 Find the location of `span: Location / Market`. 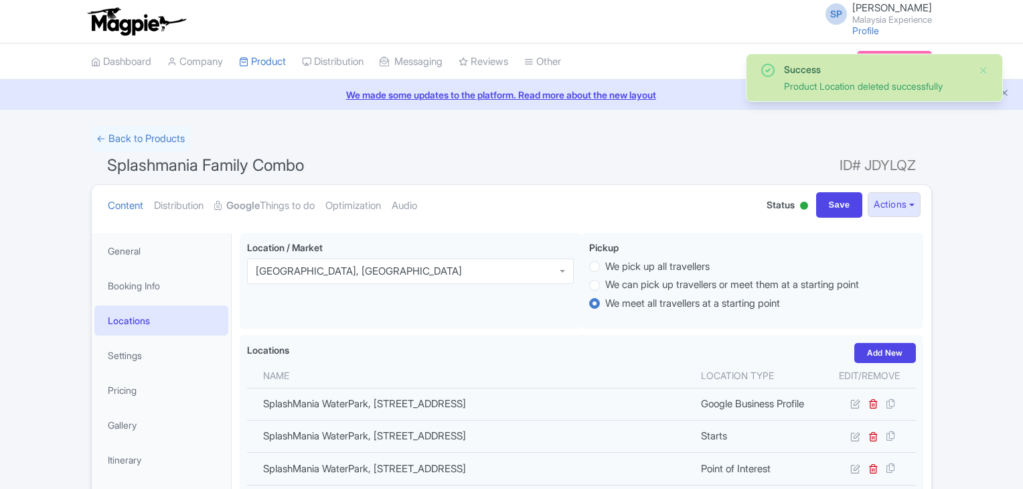

span: Location / Market is located at coordinates (285, 247).